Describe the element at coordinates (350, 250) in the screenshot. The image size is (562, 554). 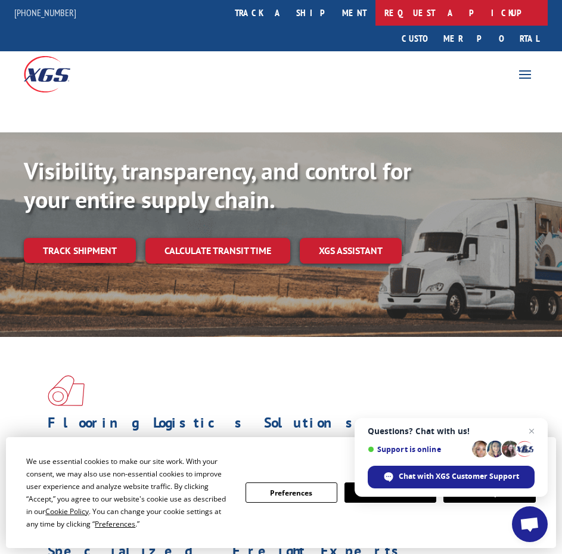
I see `a: XGS ASSISTANT` at that location.